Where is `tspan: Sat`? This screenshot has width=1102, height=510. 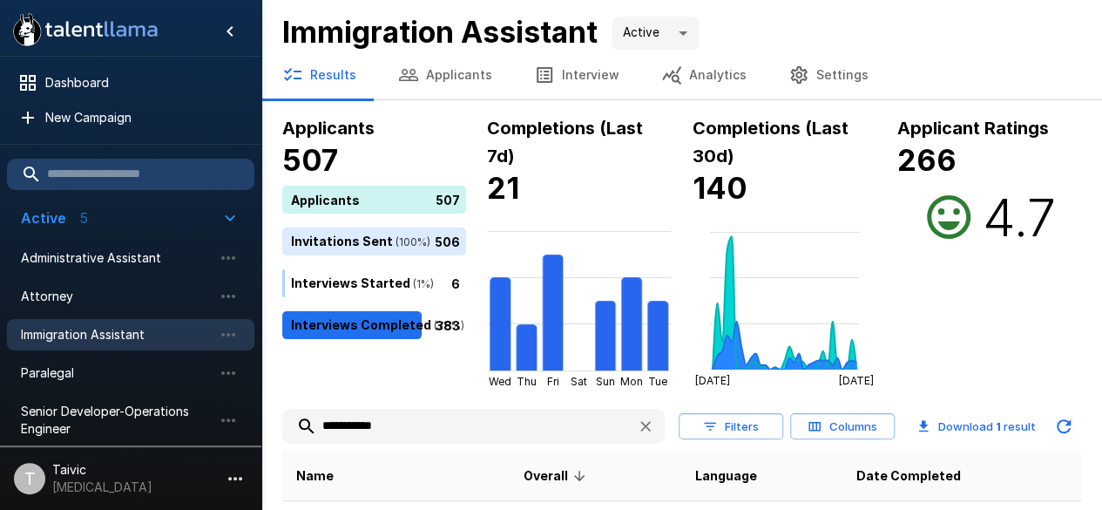 tspan: Sat is located at coordinates (579, 381).